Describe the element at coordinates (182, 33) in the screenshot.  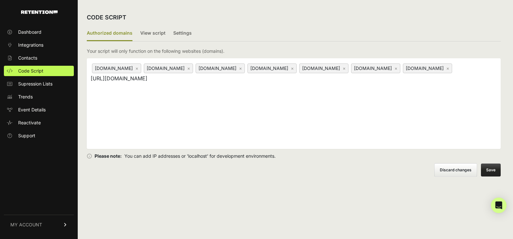
I see `label: Settings` at that location.